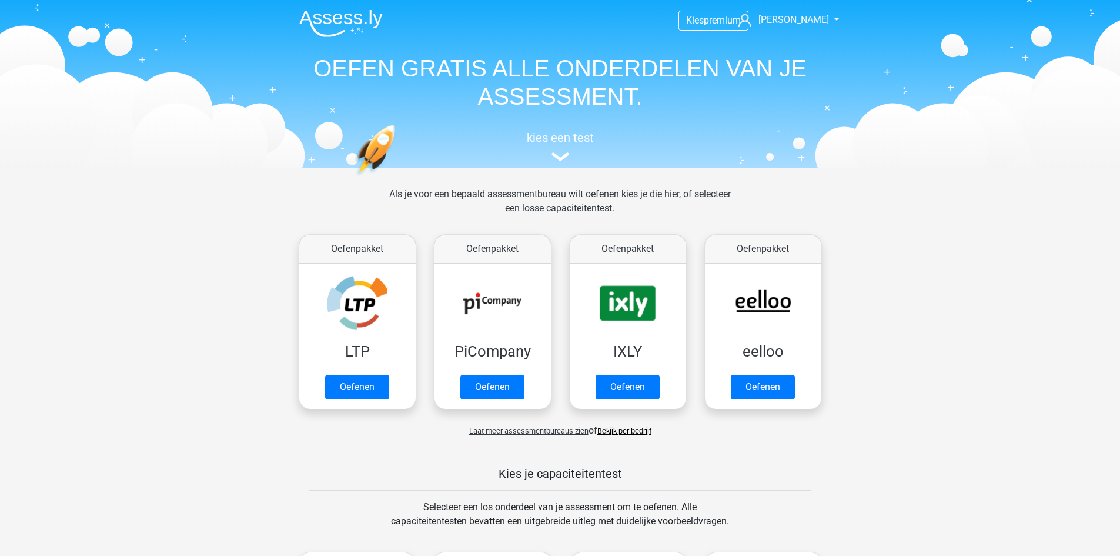 The image size is (1120, 556). Describe the element at coordinates (713, 20) in the screenshot. I see `a: Kiespremium` at that location.